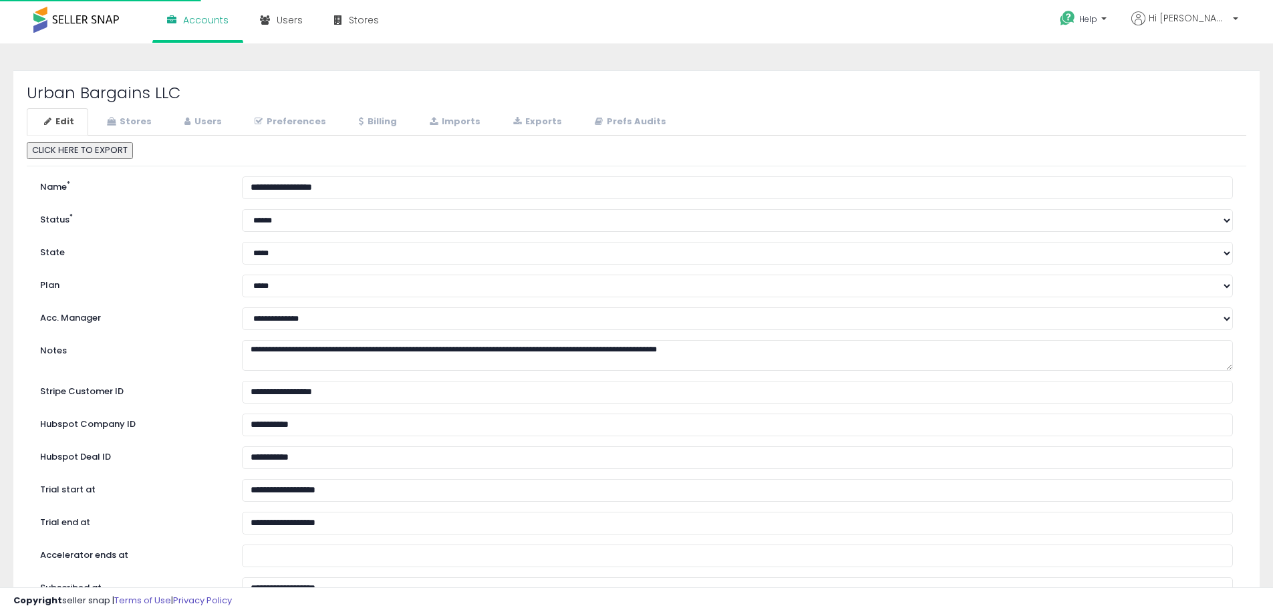 The width and height of the screenshot is (1273, 614). What do you see at coordinates (202, 600) in the screenshot?
I see `a: Privacy Policy` at bounding box center [202, 600].